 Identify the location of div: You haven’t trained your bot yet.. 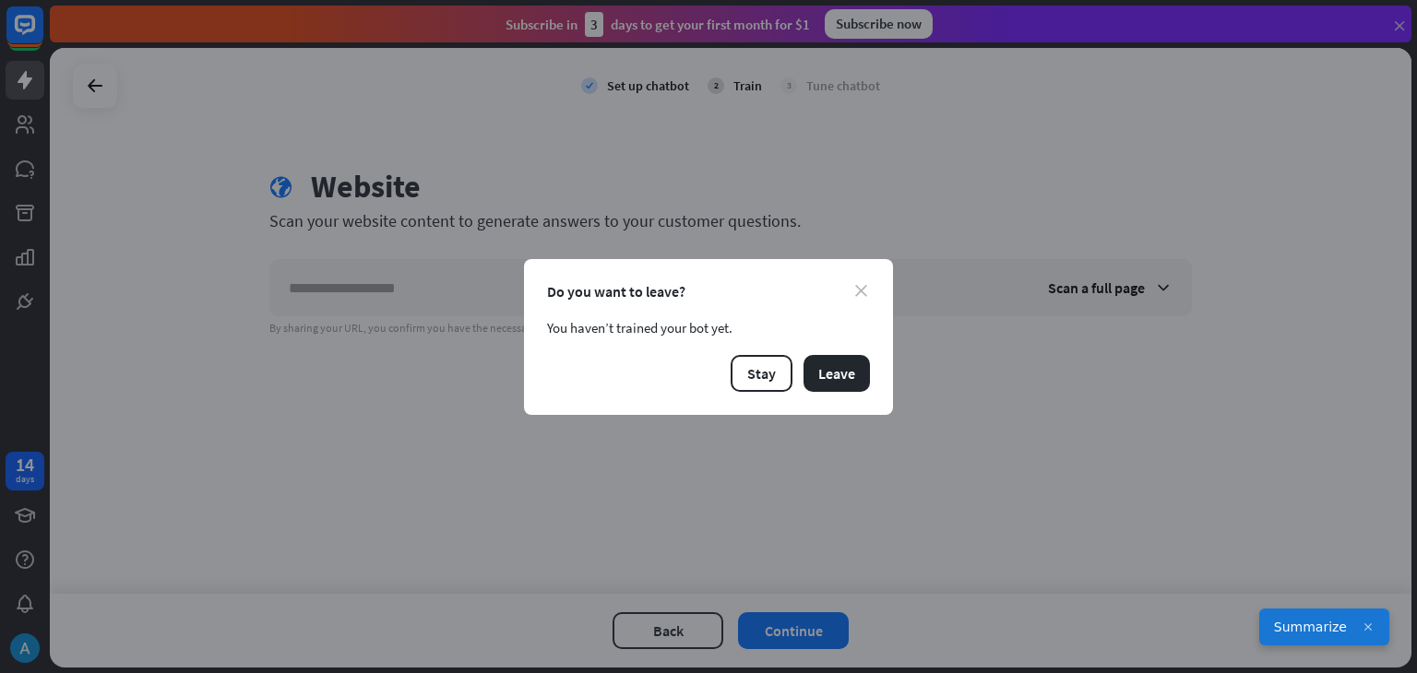
(708, 327).